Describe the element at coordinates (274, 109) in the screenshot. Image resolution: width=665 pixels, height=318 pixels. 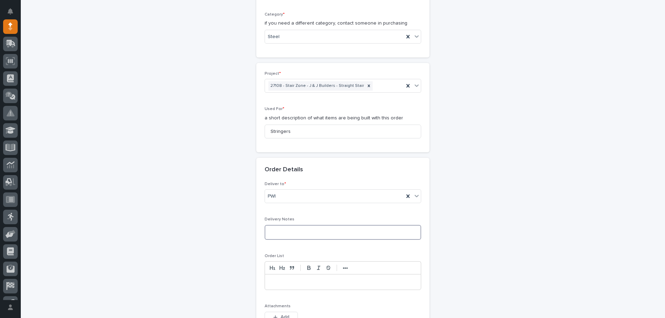
I see `span: Used For` at that location.